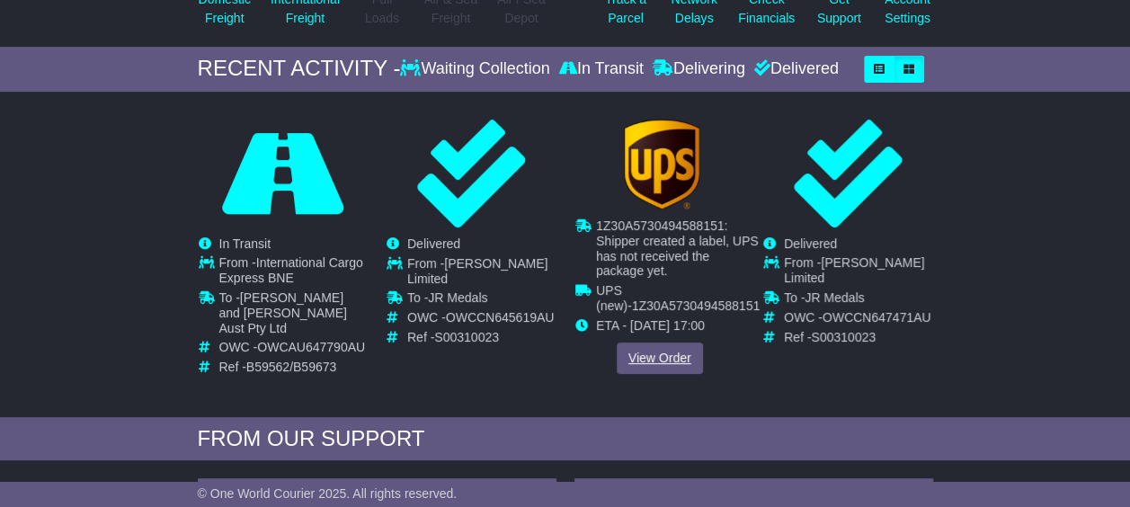 Image resolution: width=1130 pixels, height=507 pixels. What do you see at coordinates (698, 69) in the screenshot?
I see `div: Delivering` at bounding box center [698, 69].